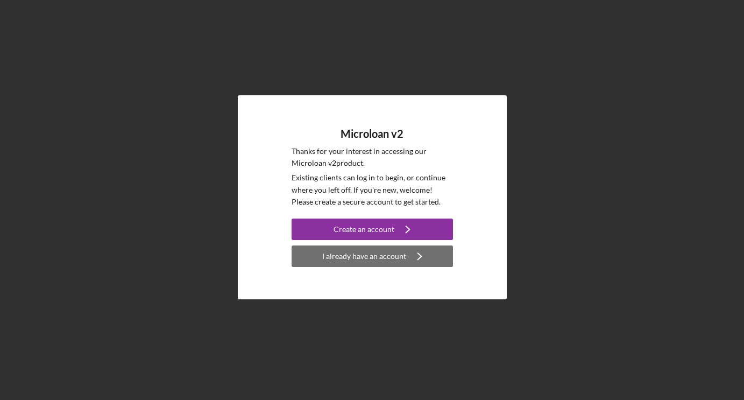  I want to click on div: Create an account, so click(364, 229).